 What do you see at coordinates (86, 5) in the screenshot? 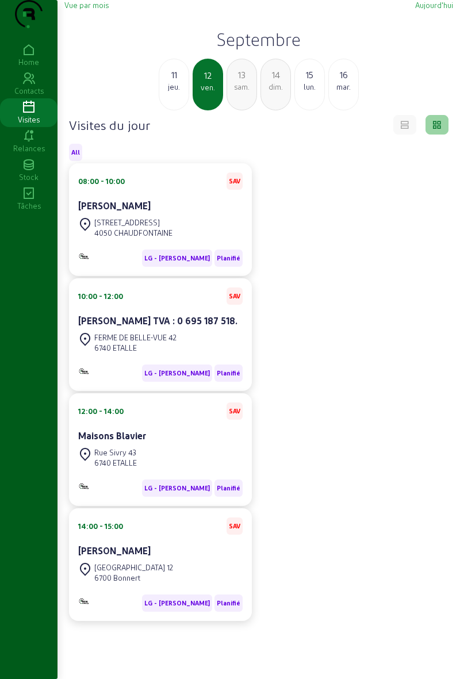
I see `span: Vue par mois` at bounding box center [86, 5].